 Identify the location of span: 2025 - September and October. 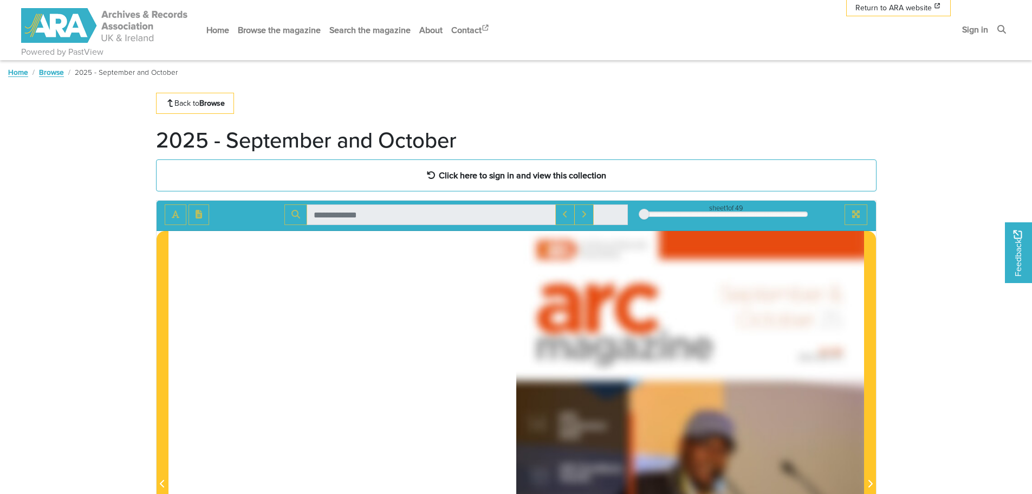
(126, 72).